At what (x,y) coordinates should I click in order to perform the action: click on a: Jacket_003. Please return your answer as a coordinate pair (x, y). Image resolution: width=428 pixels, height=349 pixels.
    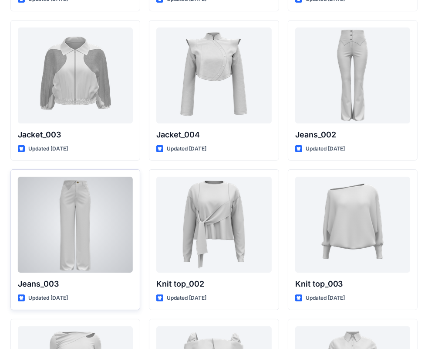
    Looking at the image, I should click on (75, 75).